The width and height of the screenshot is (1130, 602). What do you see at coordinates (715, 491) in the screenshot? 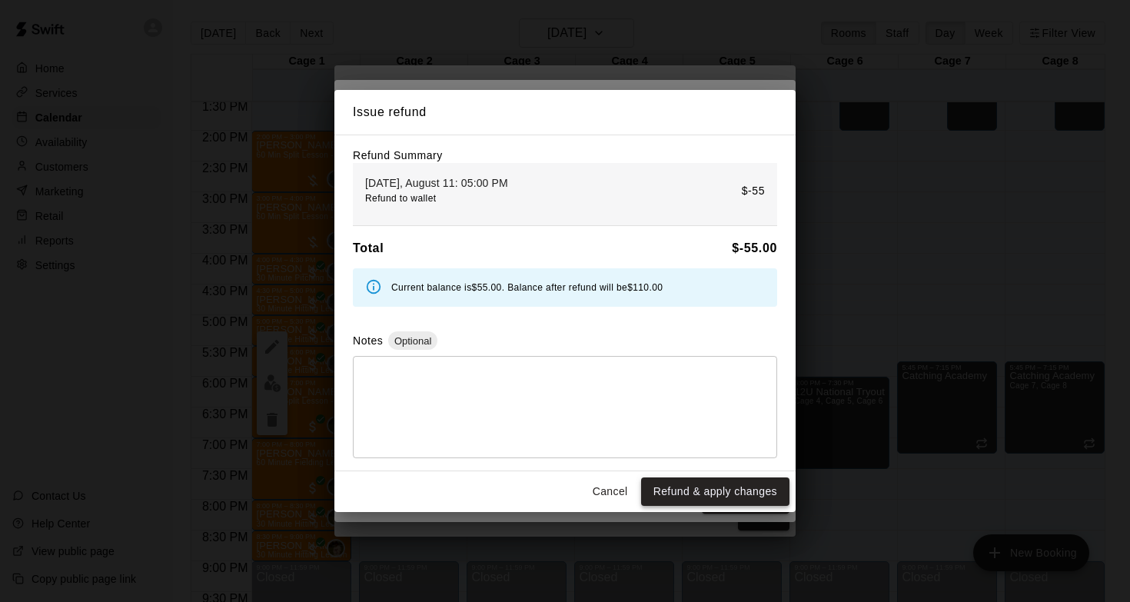
I see `button: Refund & apply changes` at bounding box center [715, 491].